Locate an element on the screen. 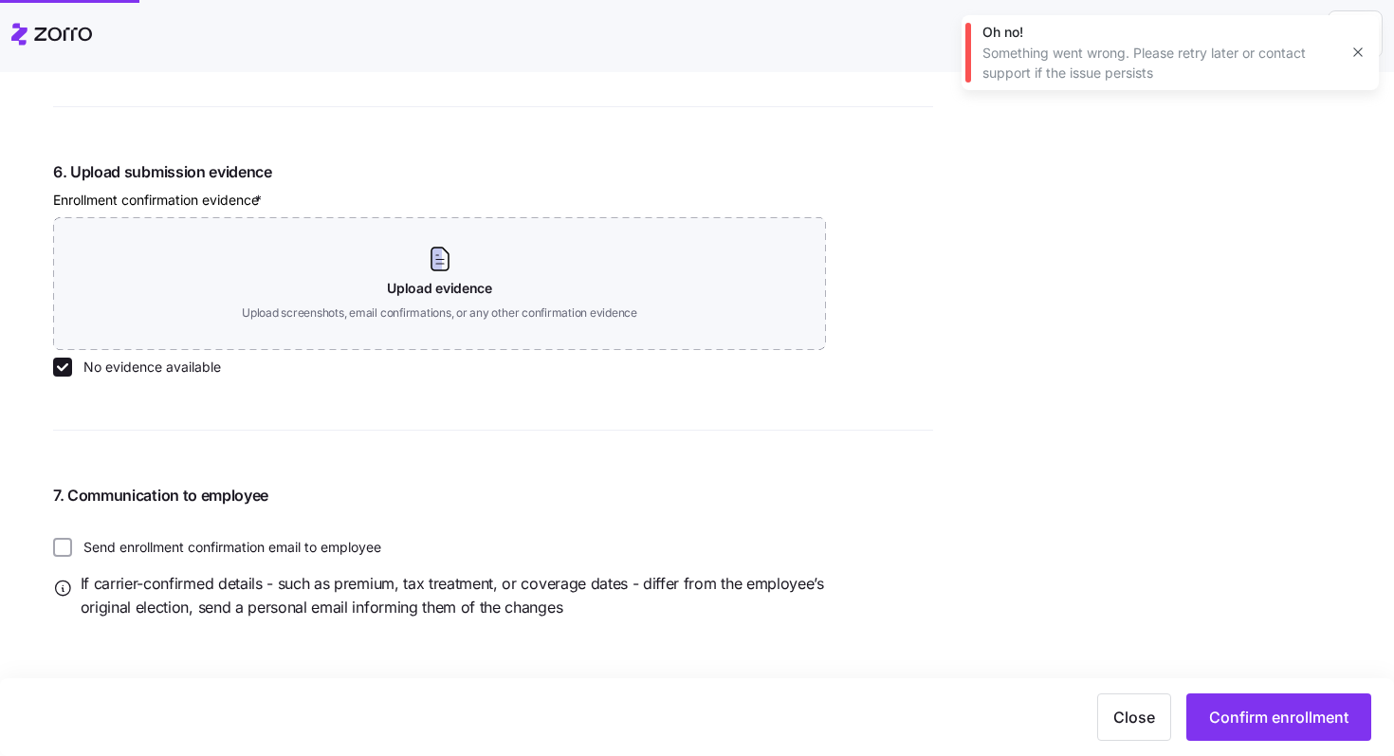 This screenshot has width=1394, height=756. span: Confirm enrollment is located at coordinates (1278, 717).